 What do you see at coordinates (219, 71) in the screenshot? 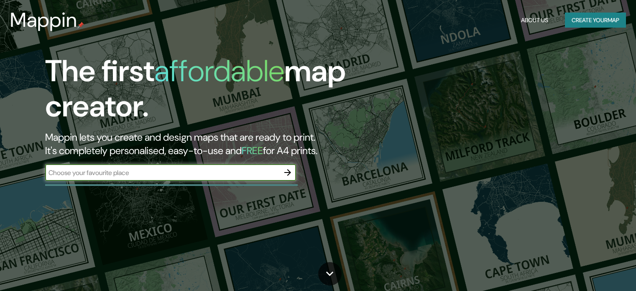
I see `h1: affordable` at bounding box center [219, 71].